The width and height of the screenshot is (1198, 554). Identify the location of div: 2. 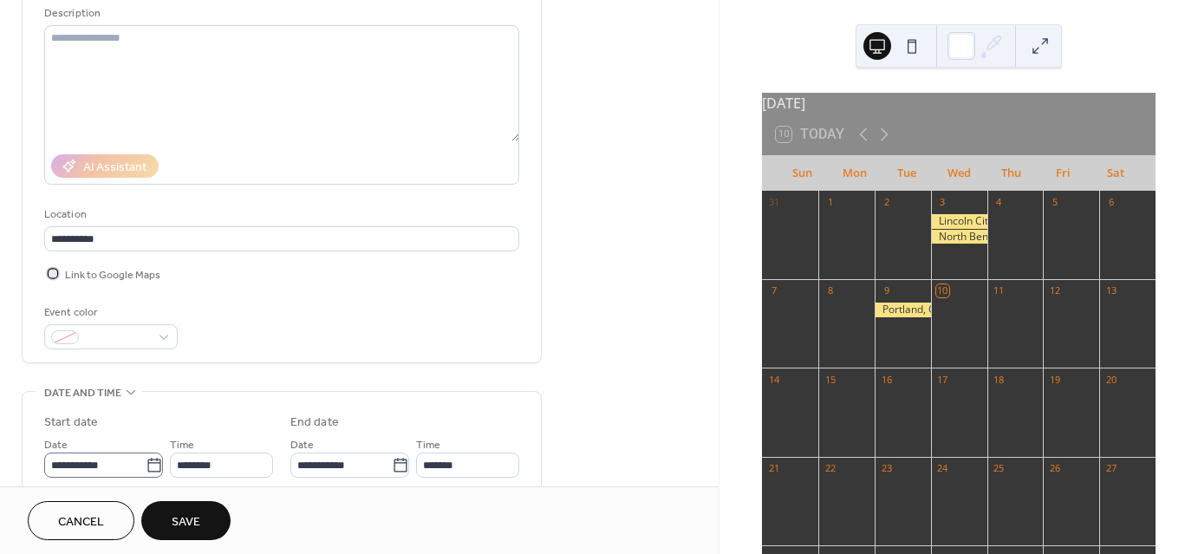
(886, 202).